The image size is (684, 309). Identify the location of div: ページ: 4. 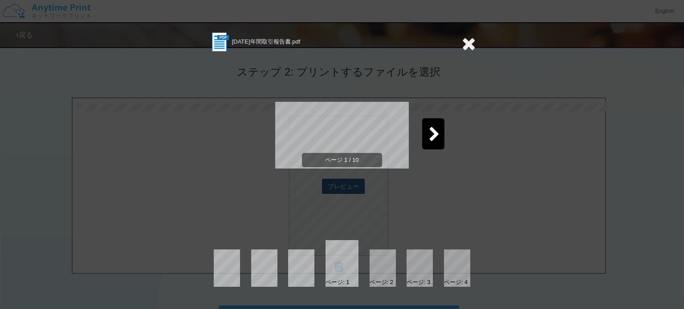
(455, 283).